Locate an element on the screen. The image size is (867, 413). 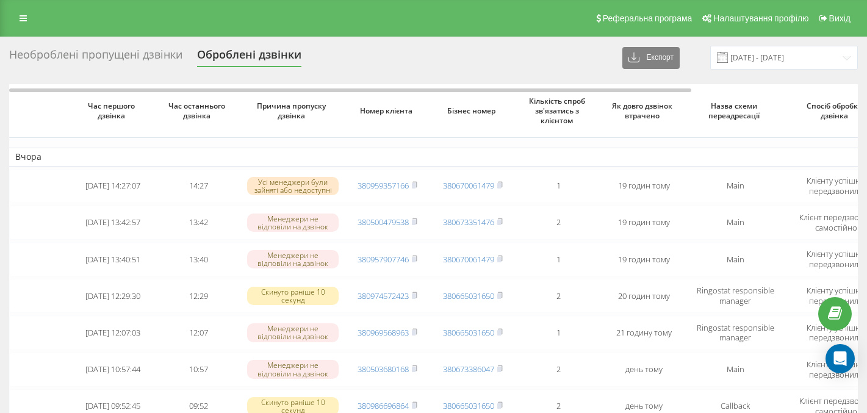
td: 14:27 is located at coordinates (198, 186).